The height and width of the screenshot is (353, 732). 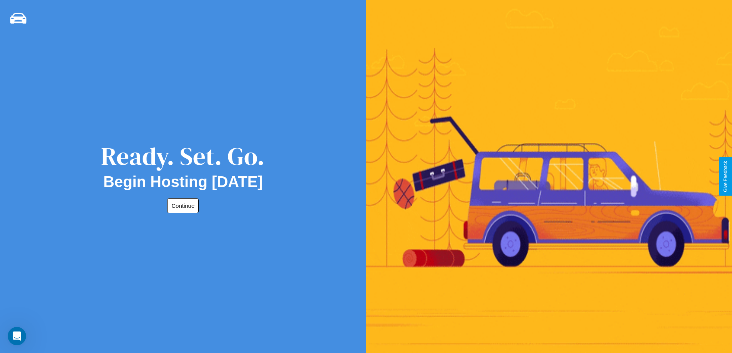 I want to click on div: Give Feedback, so click(x=725, y=176).